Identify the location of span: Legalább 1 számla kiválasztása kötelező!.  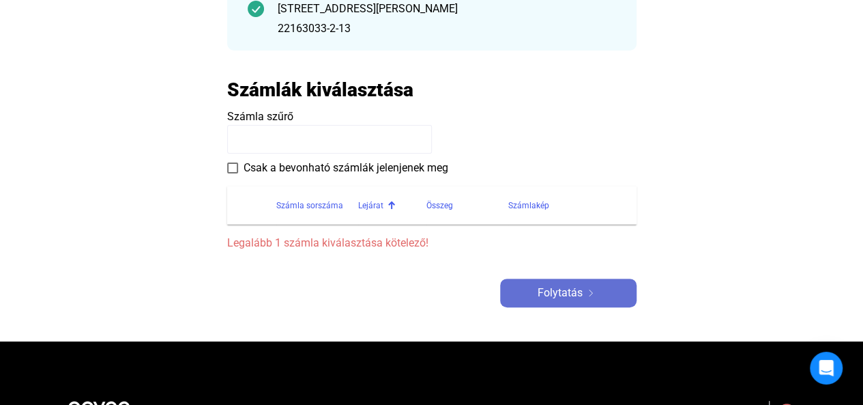
(432, 243).